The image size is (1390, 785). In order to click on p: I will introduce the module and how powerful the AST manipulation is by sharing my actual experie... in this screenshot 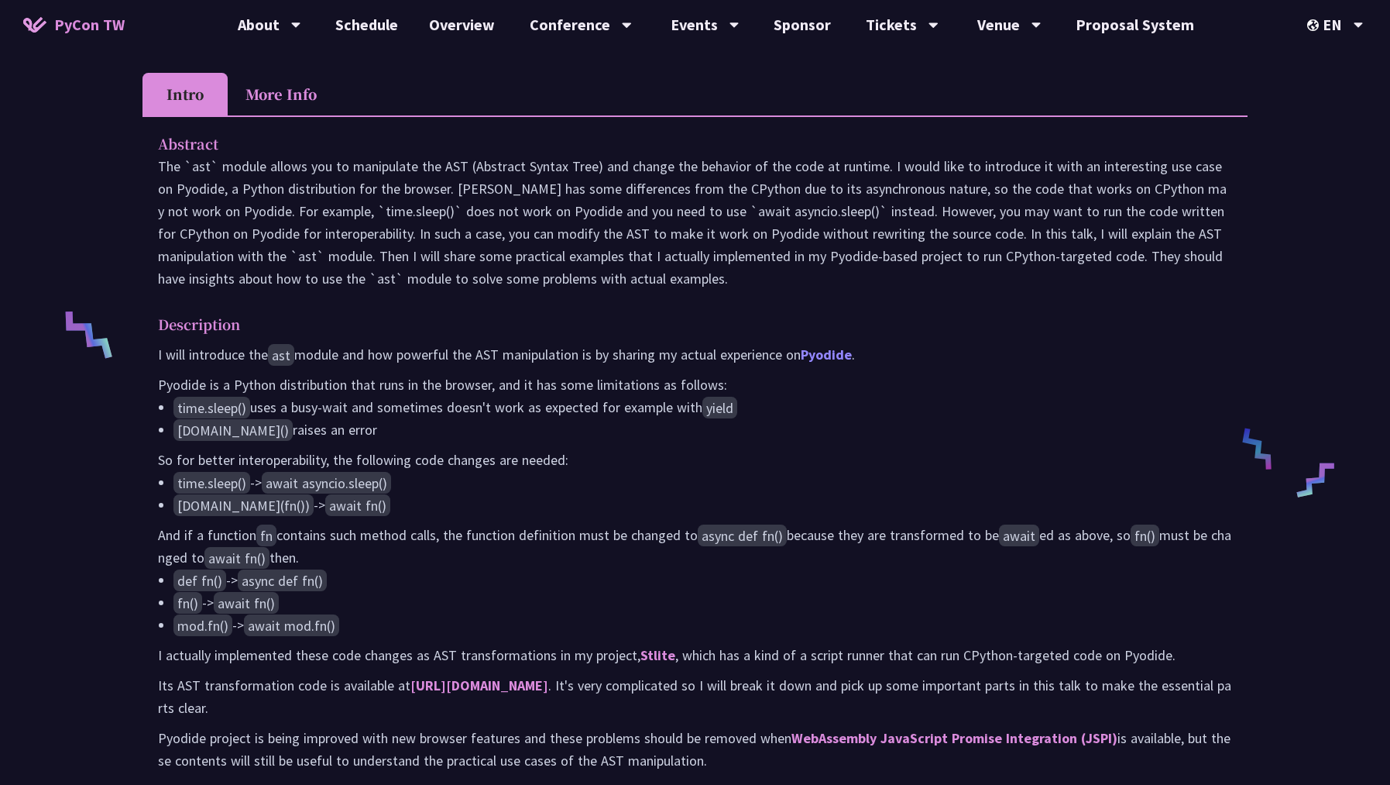, I will do `click(695, 354)`.